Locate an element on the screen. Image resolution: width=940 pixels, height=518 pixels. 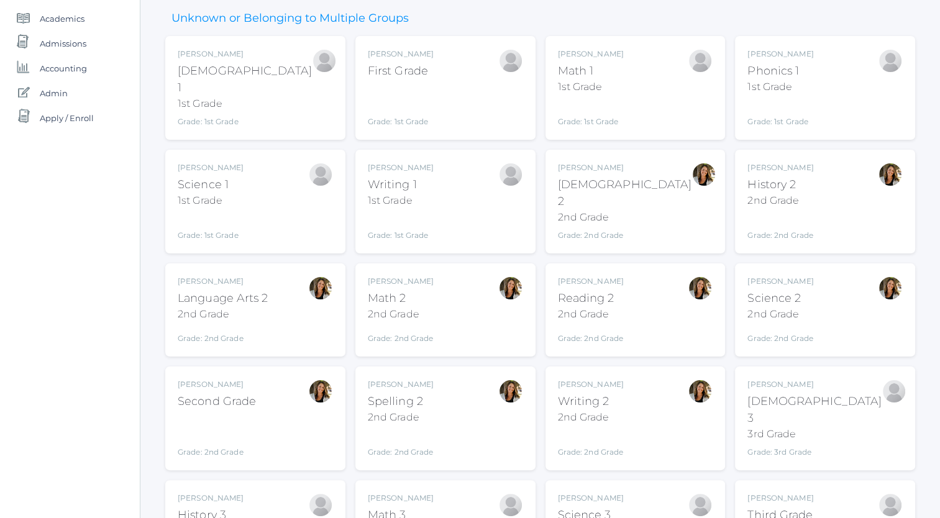
span: Academics is located at coordinates (62, 19).